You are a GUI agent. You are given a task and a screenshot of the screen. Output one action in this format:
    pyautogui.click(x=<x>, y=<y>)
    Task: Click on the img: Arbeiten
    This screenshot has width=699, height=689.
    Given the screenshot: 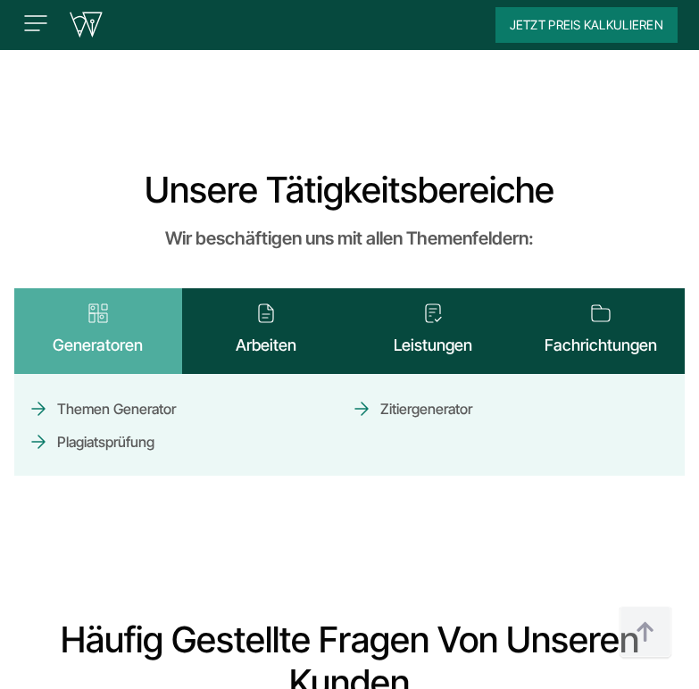 What is the action you would take?
    pyautogui.click(x=266, y=313)
    